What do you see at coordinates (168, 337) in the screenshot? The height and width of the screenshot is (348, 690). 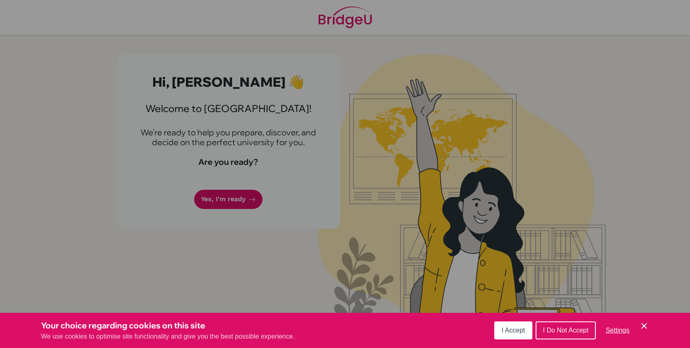 I see `p: We use cookies to optimise site functionality and give you the best possible experience.` at bounding box center [168, 337].